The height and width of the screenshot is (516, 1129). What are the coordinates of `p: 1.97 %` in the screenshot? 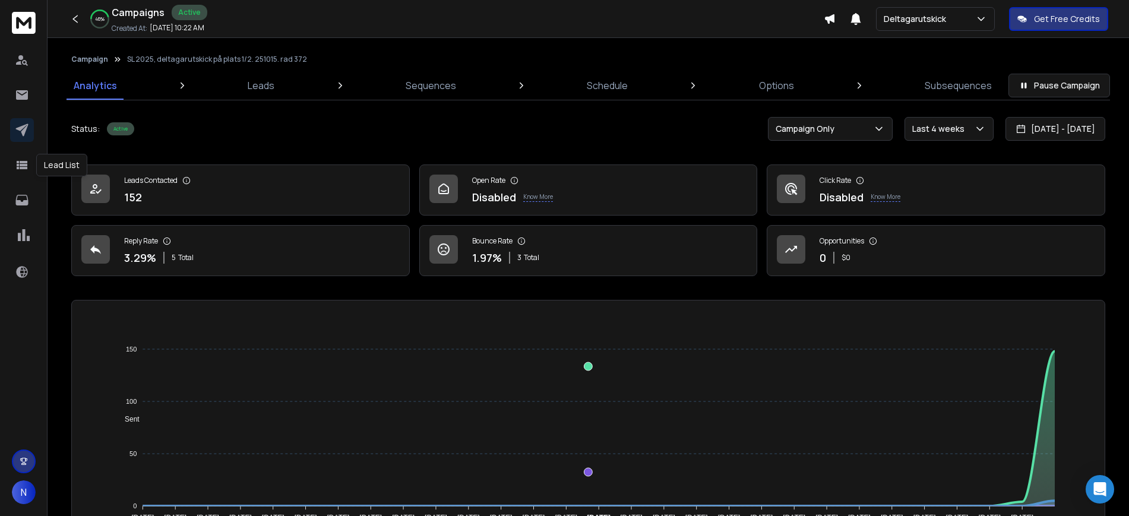 It's located at (487, 258).